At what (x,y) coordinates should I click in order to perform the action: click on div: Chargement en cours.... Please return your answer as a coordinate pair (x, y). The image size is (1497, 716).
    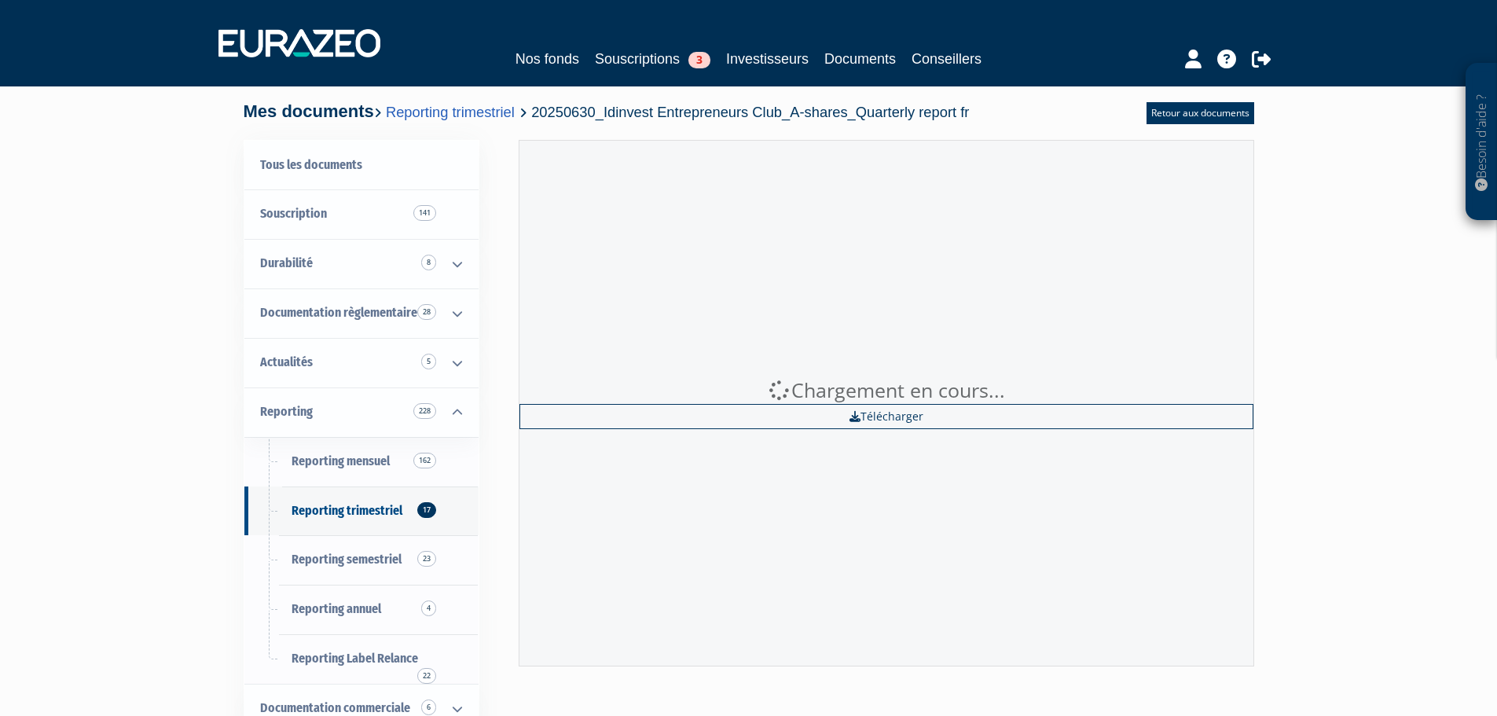
    Looking at the image, I should click on (887, 391).